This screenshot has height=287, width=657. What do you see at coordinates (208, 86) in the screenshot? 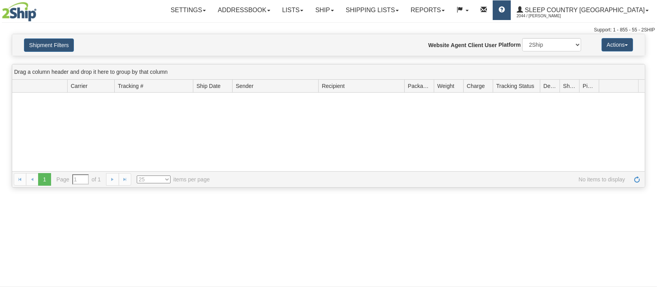
I see `span: Ship Date` at bounding box center [208, 86].